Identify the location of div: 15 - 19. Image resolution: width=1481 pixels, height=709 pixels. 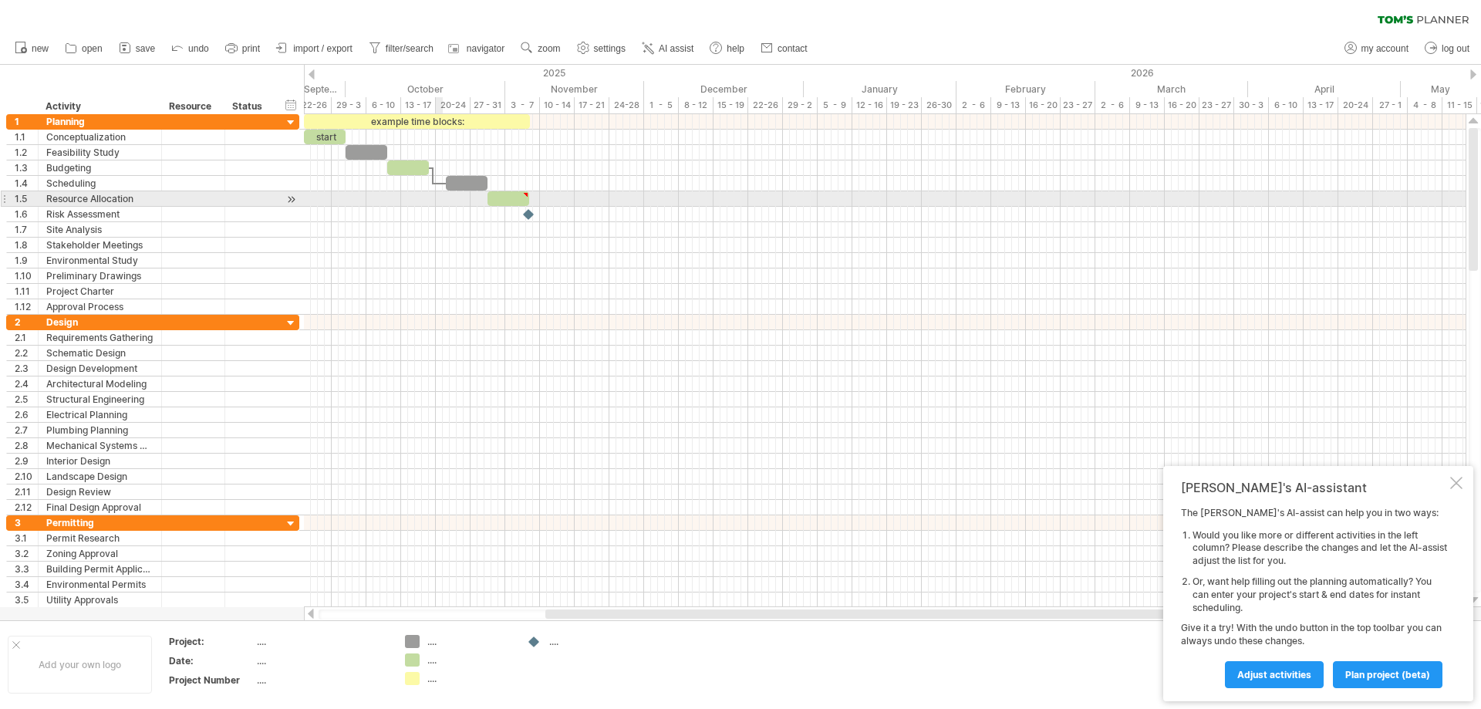
(730, 105).